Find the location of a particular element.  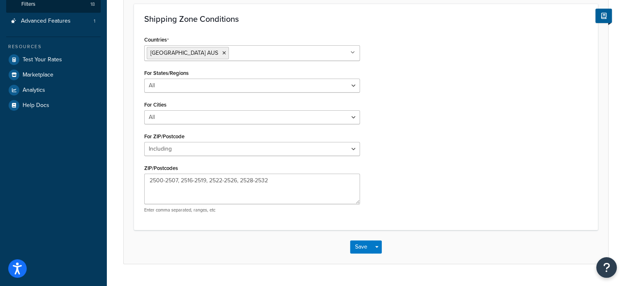

label: For ZIP/Postcode is located at coordinates (164, 136).